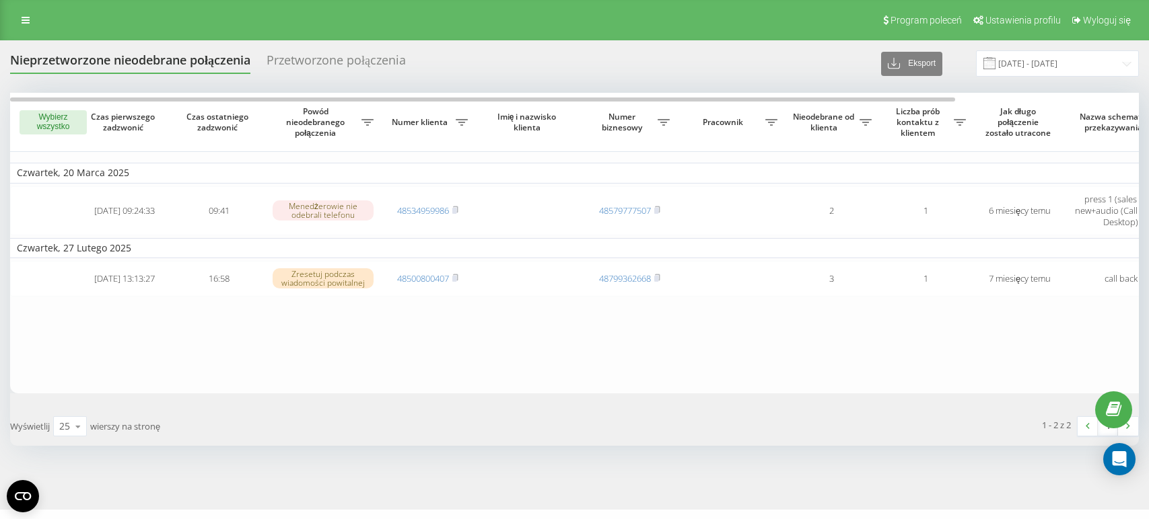 The height and width of the screenshot is (519, 1149). Describe the element at coordinates (831, 279) in the screenshot. I see `td: 3` at that location.